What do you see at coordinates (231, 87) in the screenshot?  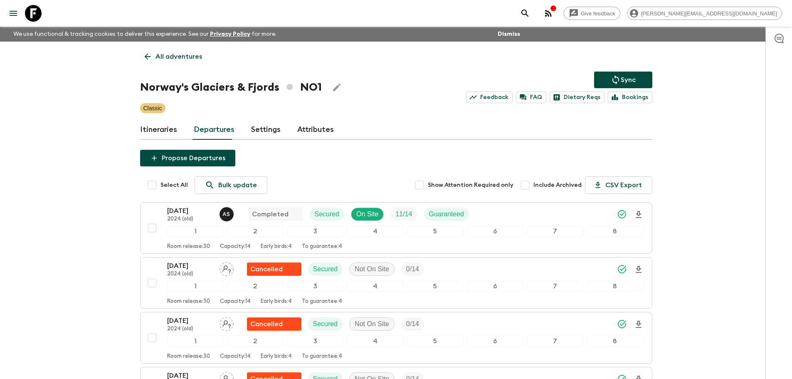 I see `h1: Norway's Glaciers & Fjords NO1` at bounding box center [231, 87].